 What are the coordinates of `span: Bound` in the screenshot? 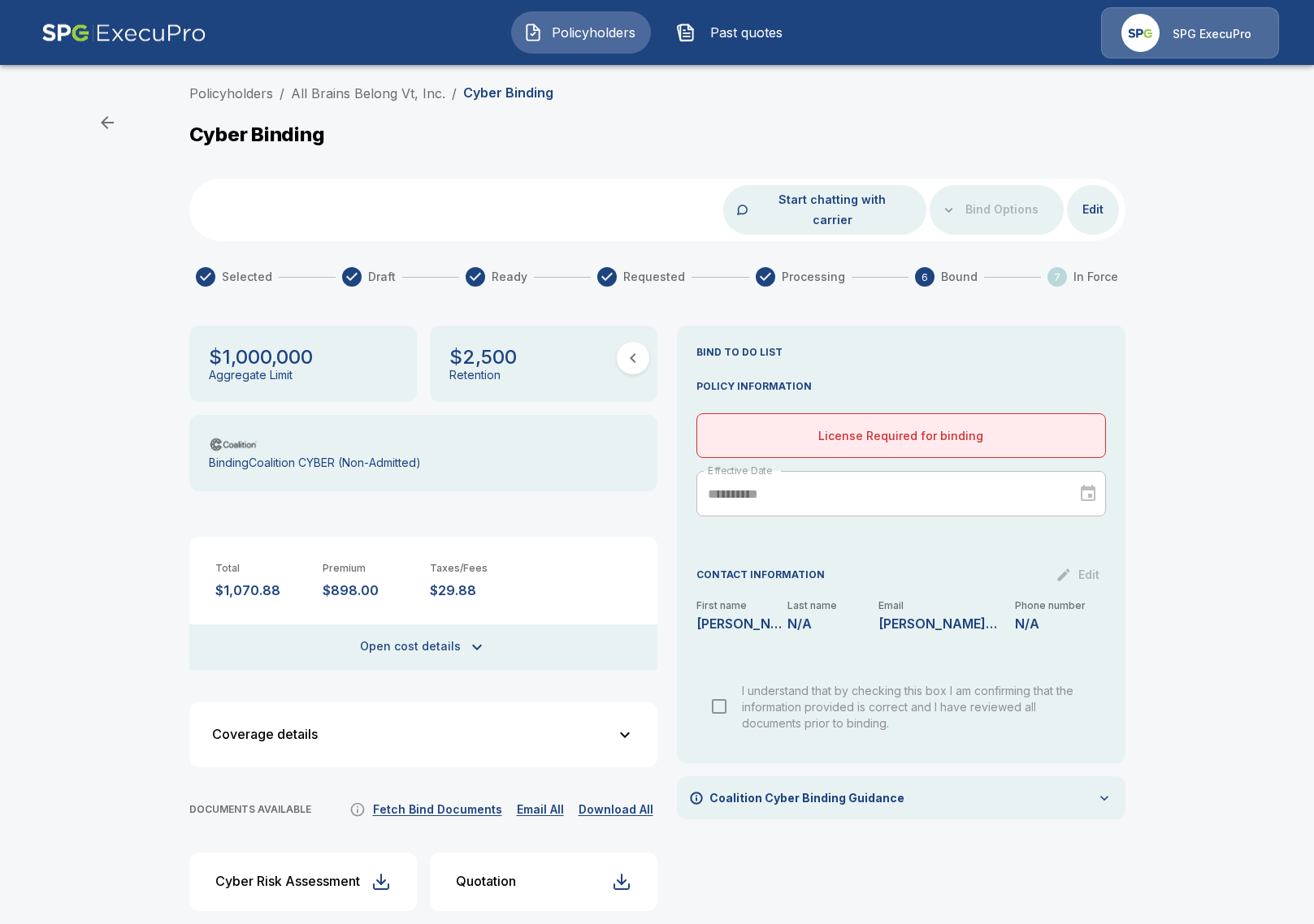 It's located at (959, 277).